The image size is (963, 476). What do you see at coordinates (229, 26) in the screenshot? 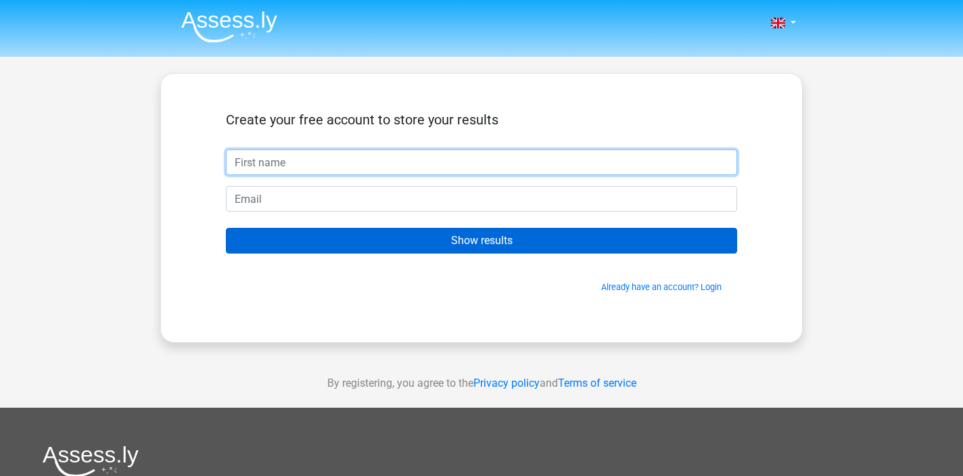
I see `img: Assessly` at bounding box center [229, 26].